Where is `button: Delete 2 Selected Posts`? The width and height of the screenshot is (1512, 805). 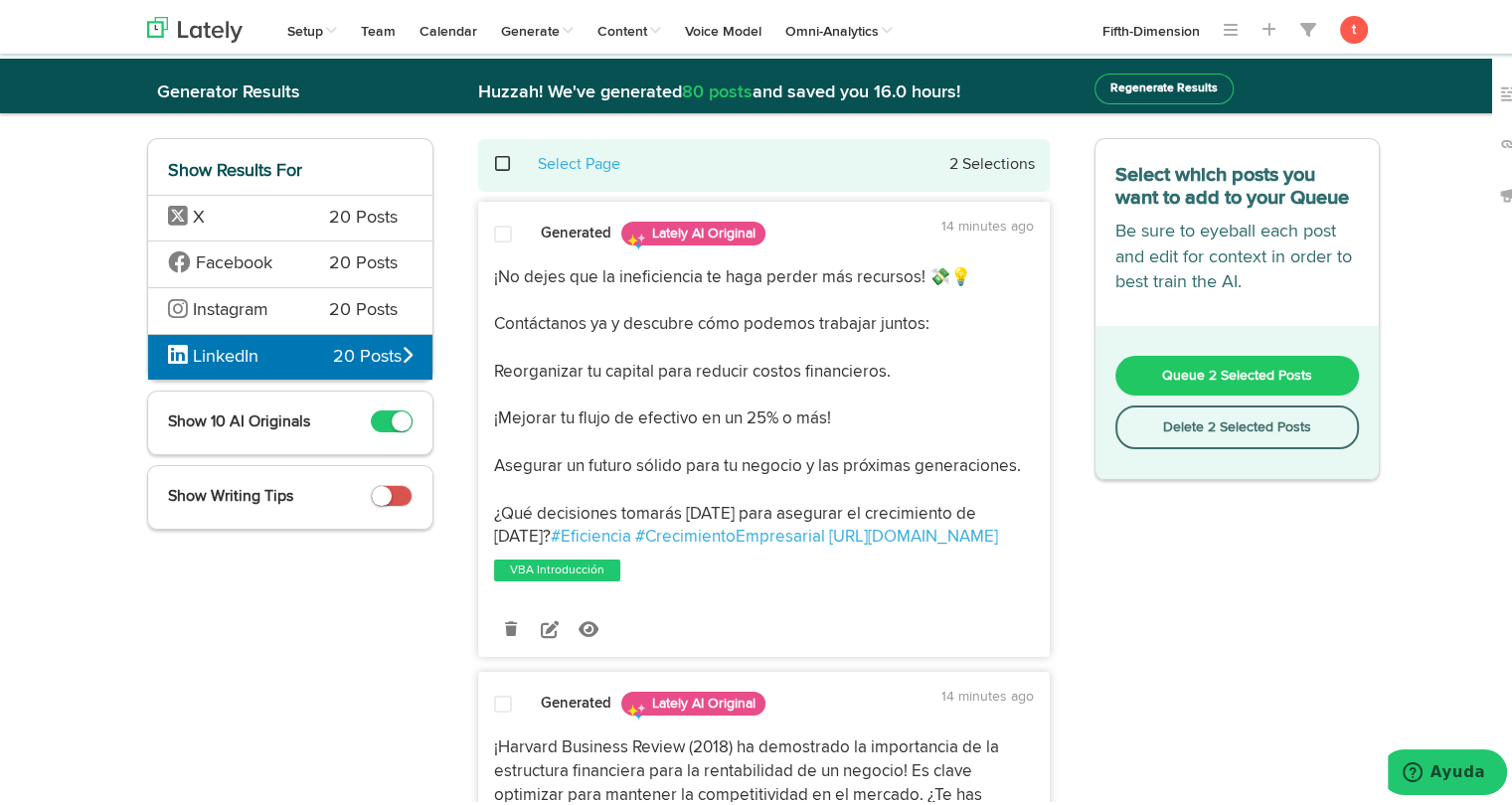 button: Delete 2 Selected Posts is located at coordinates (1238, 423).